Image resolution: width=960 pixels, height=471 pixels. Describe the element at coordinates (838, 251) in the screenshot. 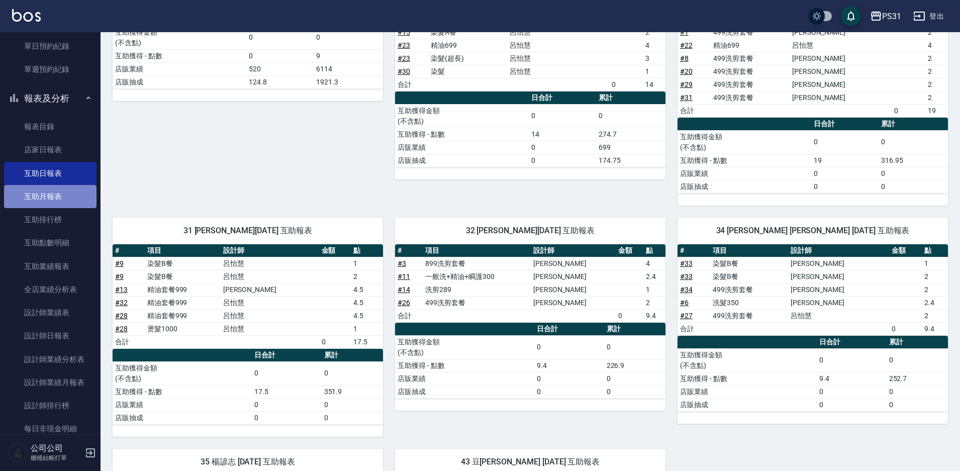

I see `th: 設計師` at that location.